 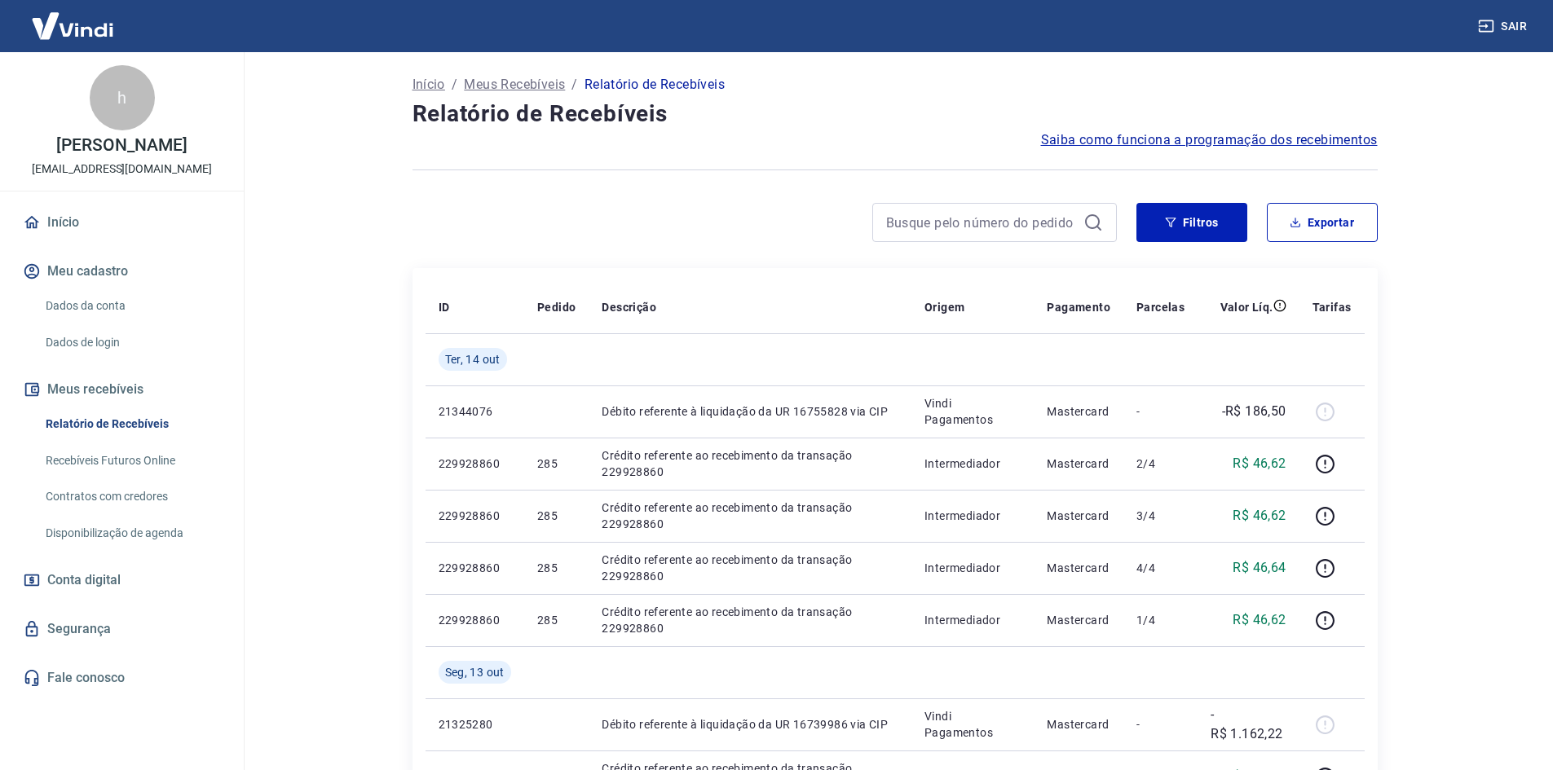 What do you see at coordinates (121, 271) in the screenshot?
I see `button: Meu cadastro` at bounding box center [121, 271].